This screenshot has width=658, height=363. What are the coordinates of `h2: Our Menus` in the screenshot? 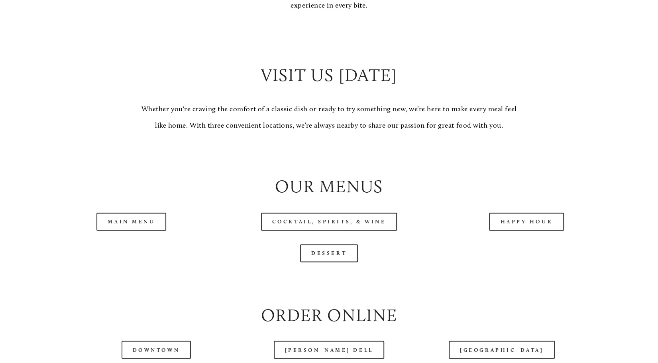 It's located at (329, 186).